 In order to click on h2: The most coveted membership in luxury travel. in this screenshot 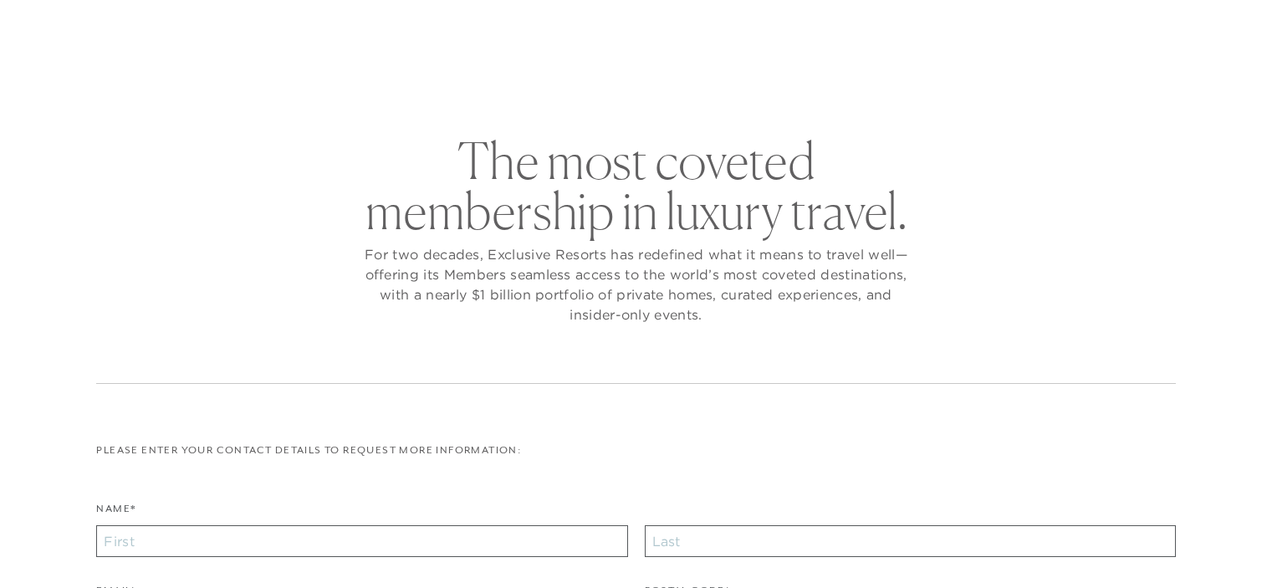, I will do `click(637, 186)`.